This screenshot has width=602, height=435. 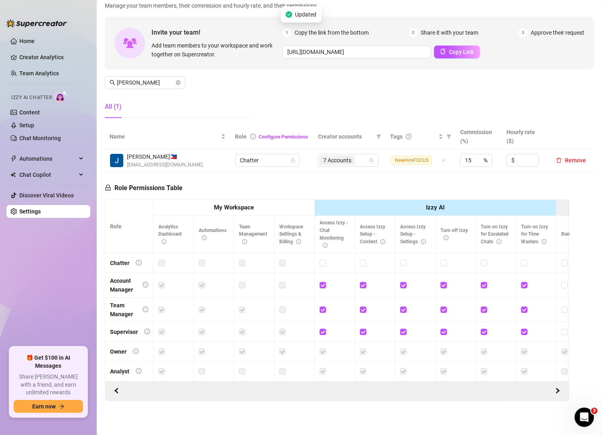 What do you see at coordinates (571, 234) in the screenshot?
I see `span: Bank` at bounding box center [571, 234].